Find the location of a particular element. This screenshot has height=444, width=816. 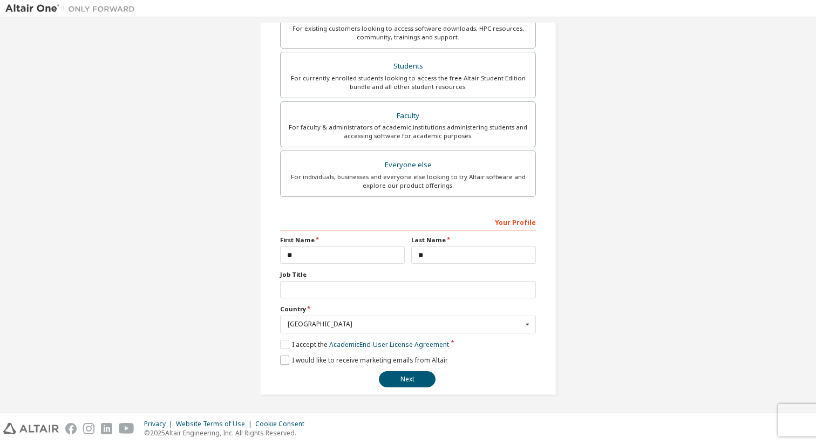

a: Academic End-User License Agreement is located at coordinates (389, 344).